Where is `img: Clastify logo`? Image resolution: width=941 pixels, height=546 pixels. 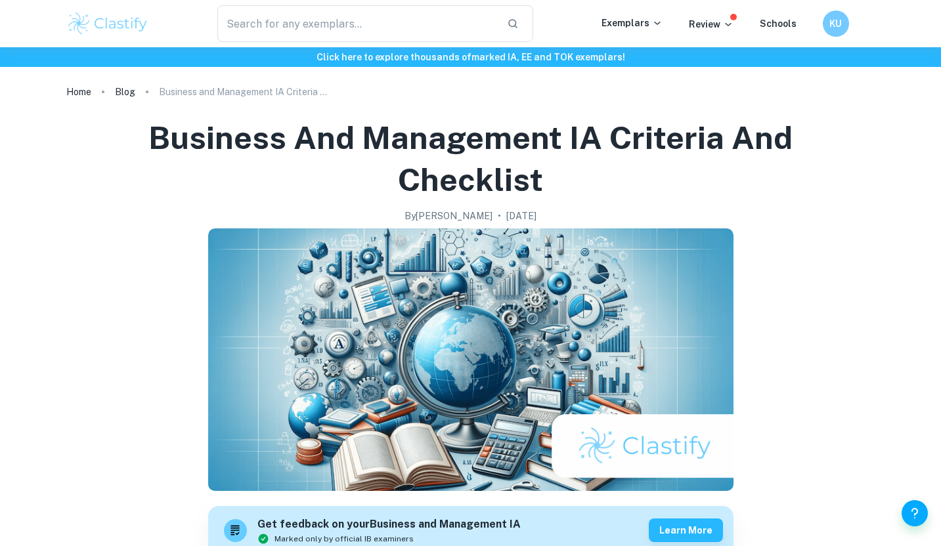
img: Clastify logo is located at coordinates (108, 24).